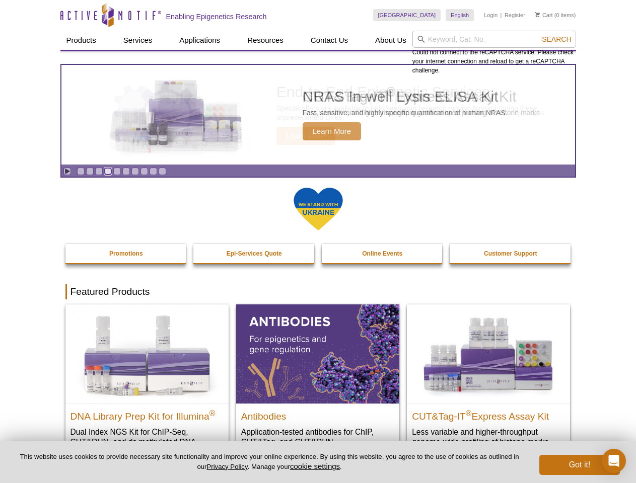 This screenshot has width=636, height=483. Describe the element at coordinates (162, 171) in the screenshot. I see `a: Go to slide 10` at that location.